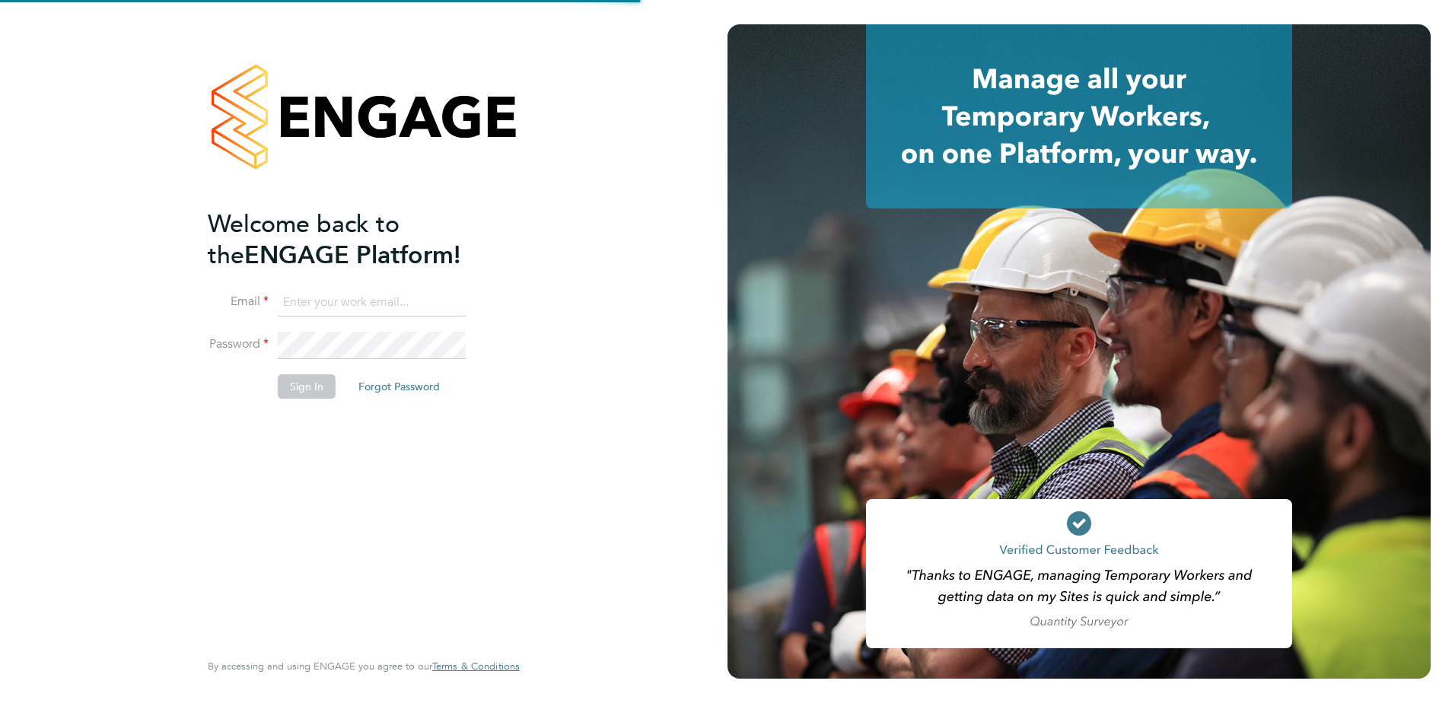  Describe the element at coordinates (307, 387) in the screenshot. I see `button: Sign In` at that location.